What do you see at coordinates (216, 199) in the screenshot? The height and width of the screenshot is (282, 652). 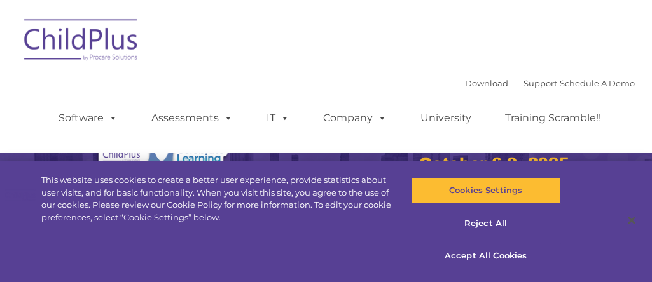 I see `div: This website uses cookies to create a better user experience, provide statistics about user visit...` at bounding box center [216, 199].